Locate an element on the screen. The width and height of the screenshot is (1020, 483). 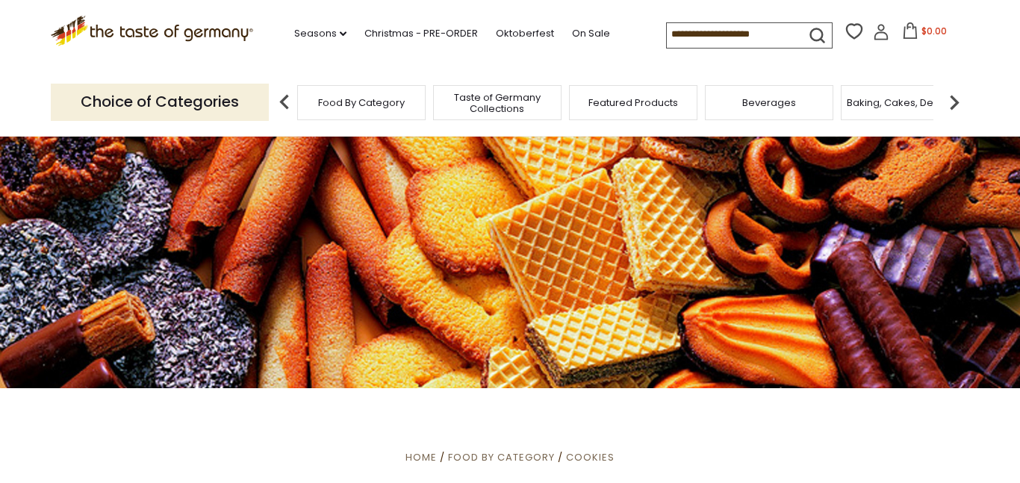
a: Christmas - PRE-ORDER is located at coordinates (421, 34).